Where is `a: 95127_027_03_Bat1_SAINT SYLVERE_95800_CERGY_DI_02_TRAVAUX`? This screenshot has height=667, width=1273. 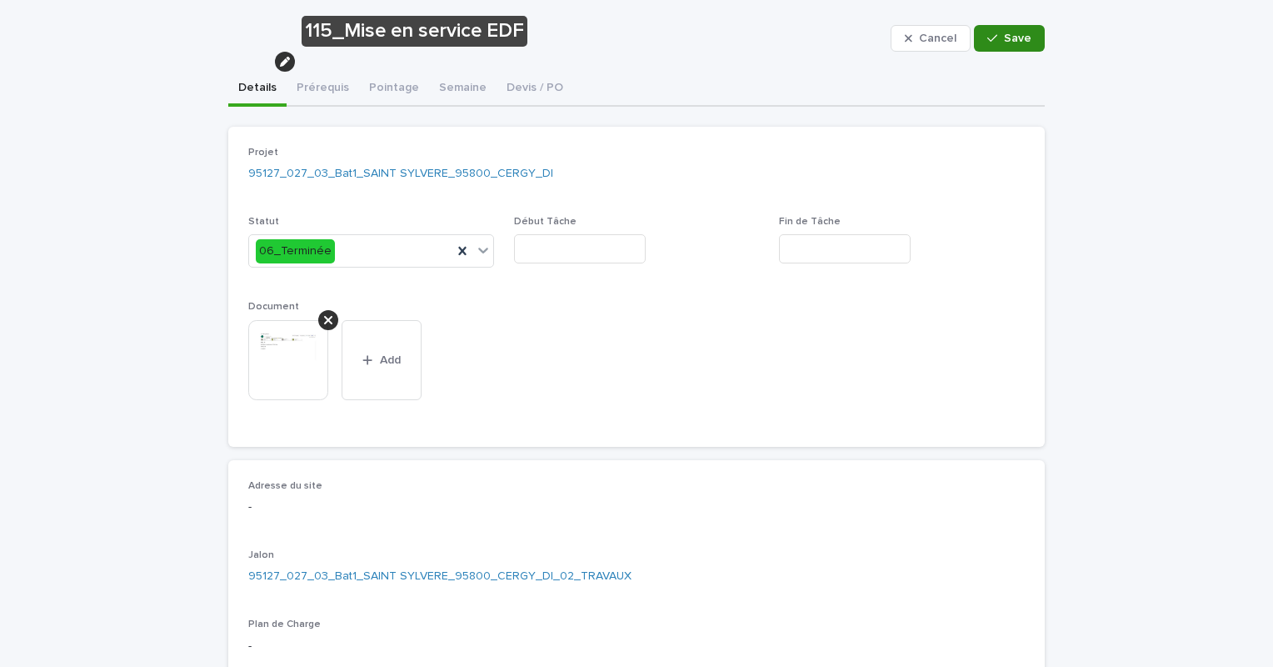
a: 95127_027_03_Bat1_SAINT SYLVERE_95800_CERGY_DI_02_TRAVAUX is located at coordinates (440, 576).